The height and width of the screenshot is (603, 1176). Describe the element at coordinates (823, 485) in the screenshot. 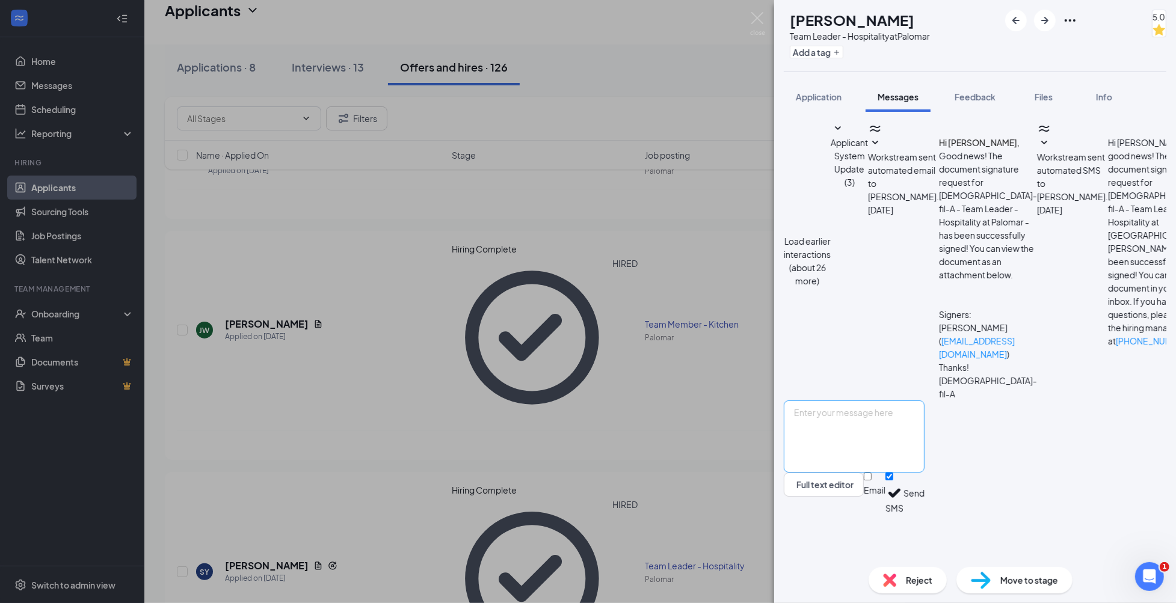

I see `button: Full text editorPen` at that location.